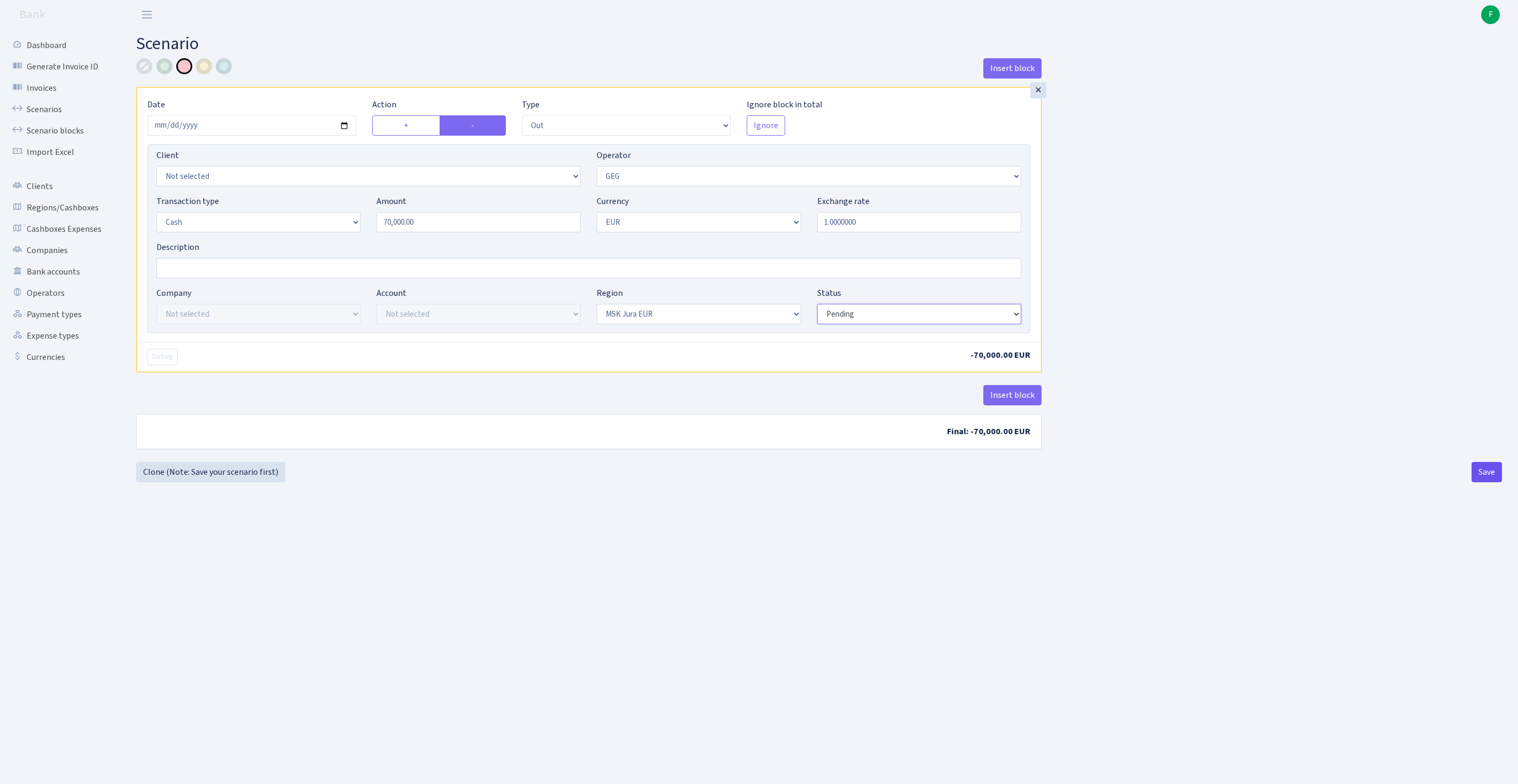  Describe the element at coordinates (59, 186) in the screenshot. I see `a: Clients` at that location.